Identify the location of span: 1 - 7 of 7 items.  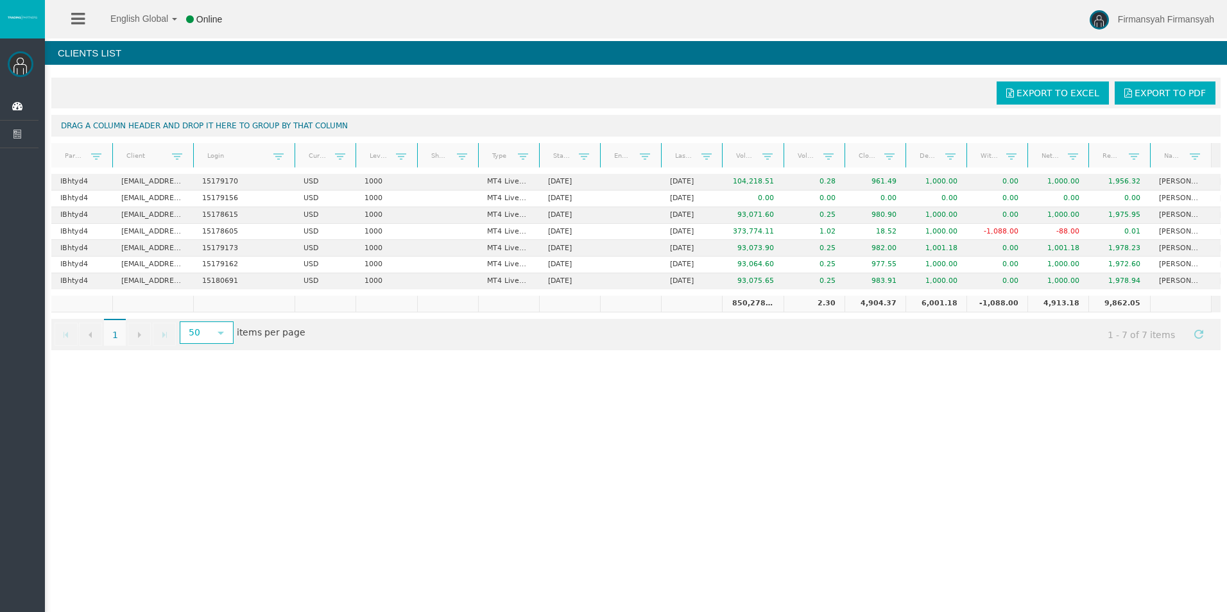
(1141, 334).